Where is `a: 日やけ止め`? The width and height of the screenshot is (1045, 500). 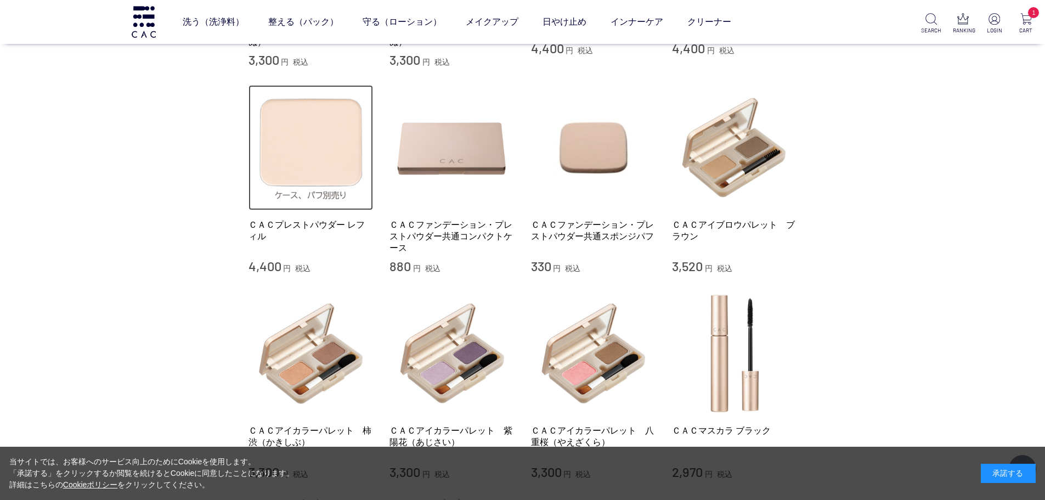
a: 日やけ止め is located at coordinates (564, 22).